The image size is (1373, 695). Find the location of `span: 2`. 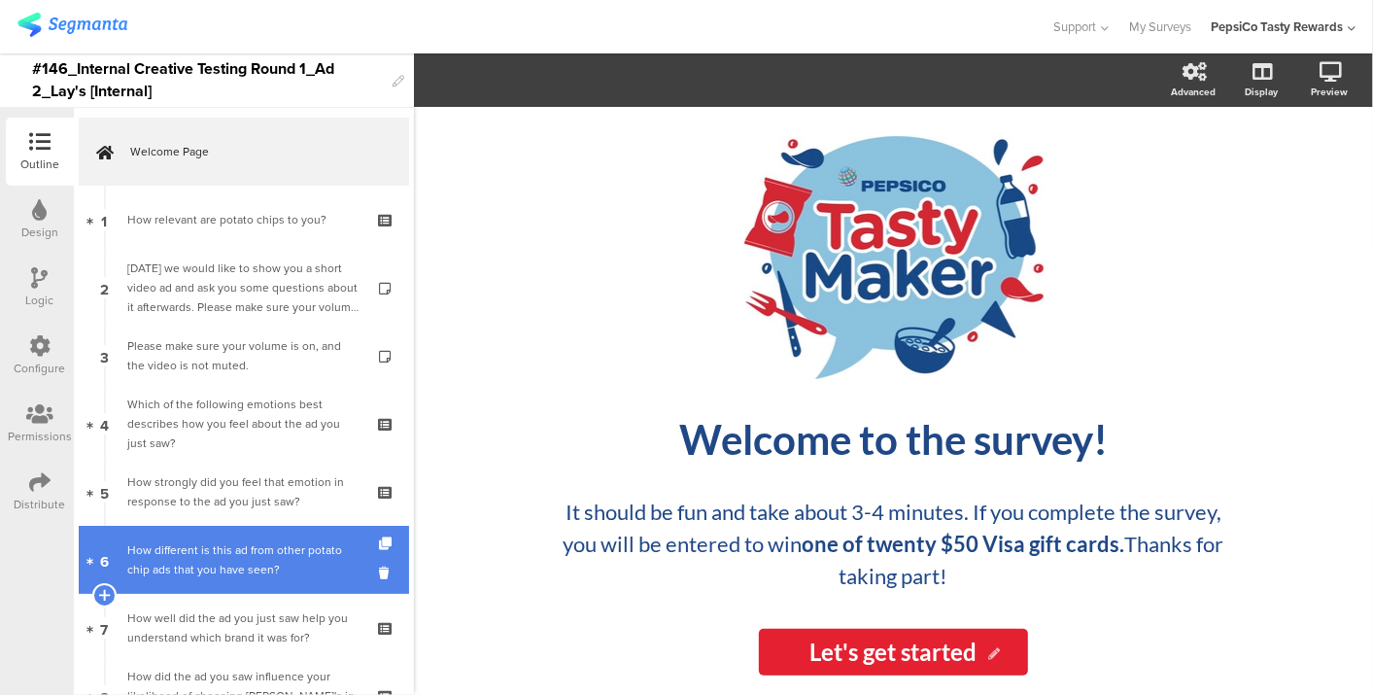

span: 2 is located at coordinates (104, 288).